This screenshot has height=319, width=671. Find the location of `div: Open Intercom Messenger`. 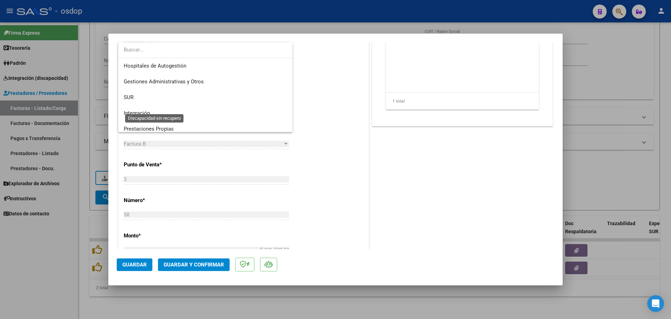

div: Open Intercom Messenger is located at coordinates (656, 303).